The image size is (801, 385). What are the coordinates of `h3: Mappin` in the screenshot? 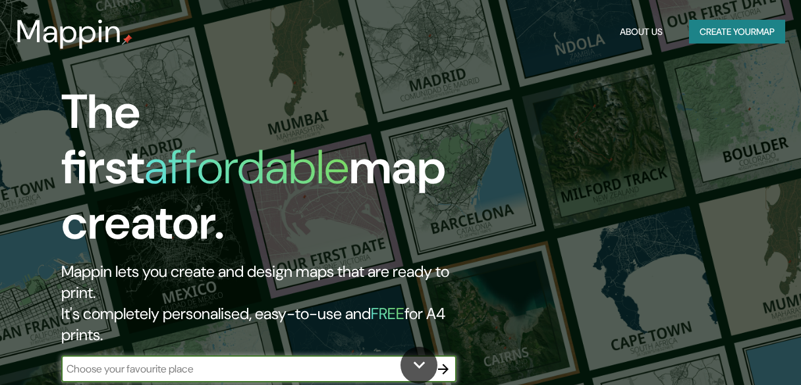 It's located at (69, 32).